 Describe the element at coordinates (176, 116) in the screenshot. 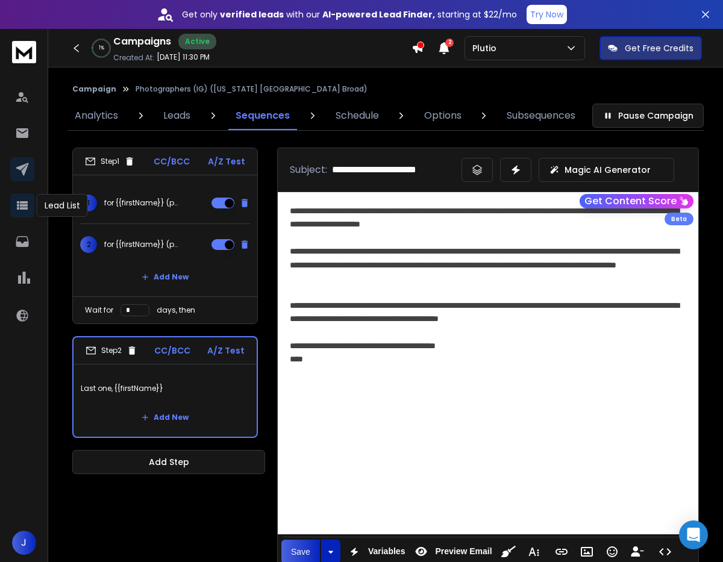

I see `p: Leads` at that location.